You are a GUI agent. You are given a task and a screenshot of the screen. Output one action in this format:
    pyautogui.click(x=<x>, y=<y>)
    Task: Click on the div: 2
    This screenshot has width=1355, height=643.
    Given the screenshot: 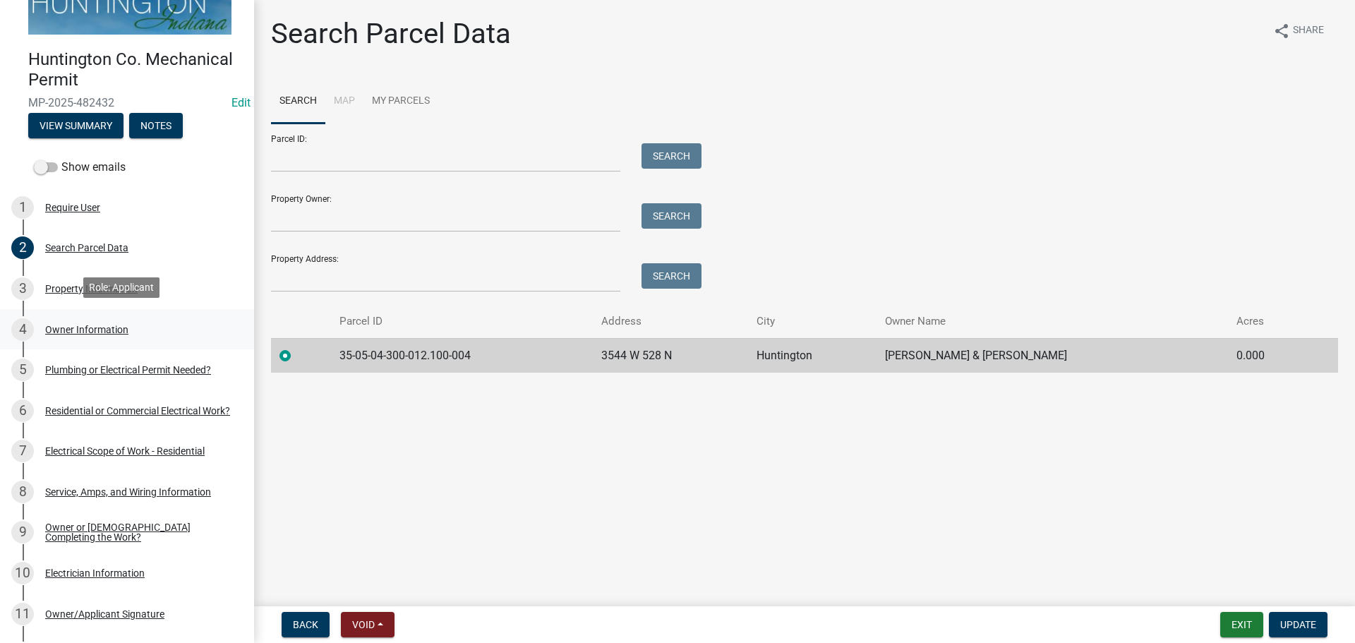 What is the action you would take?
    pyautogui.click(x=23, y=248)
    